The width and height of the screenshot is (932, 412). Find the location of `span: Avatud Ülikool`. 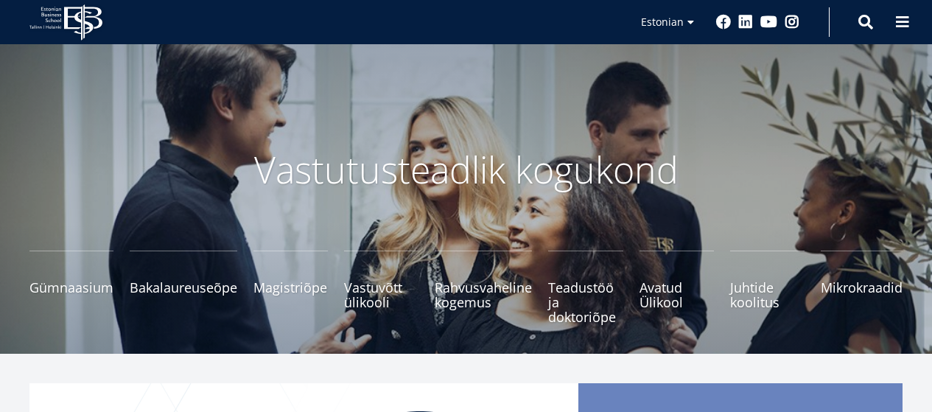

span: Avatud Ülikool is located at coordinates (676, 295).